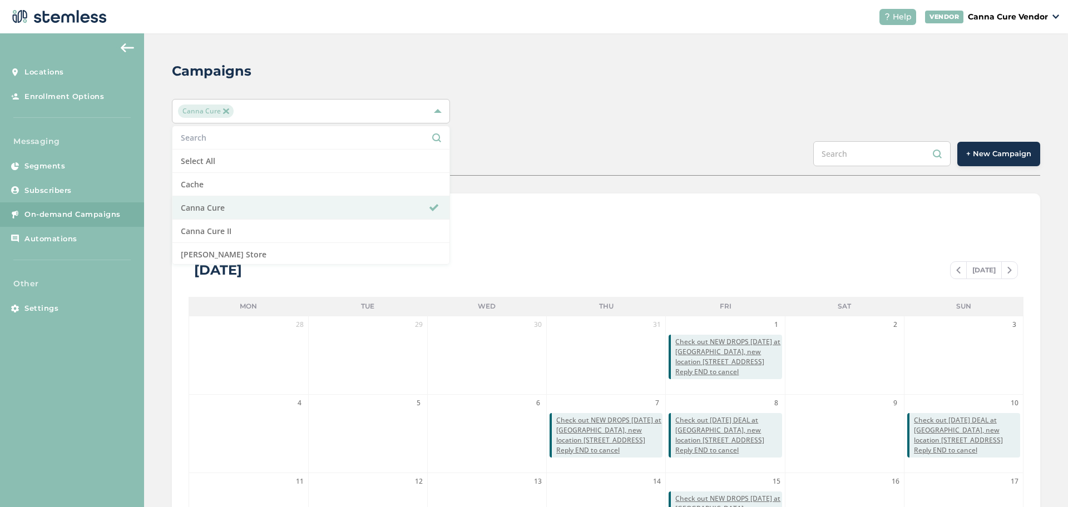 This screenshot has width=1068, height=507. Describe the element at coordinates (41, 309) in the screenshot. I see `span: Settings` at that location.